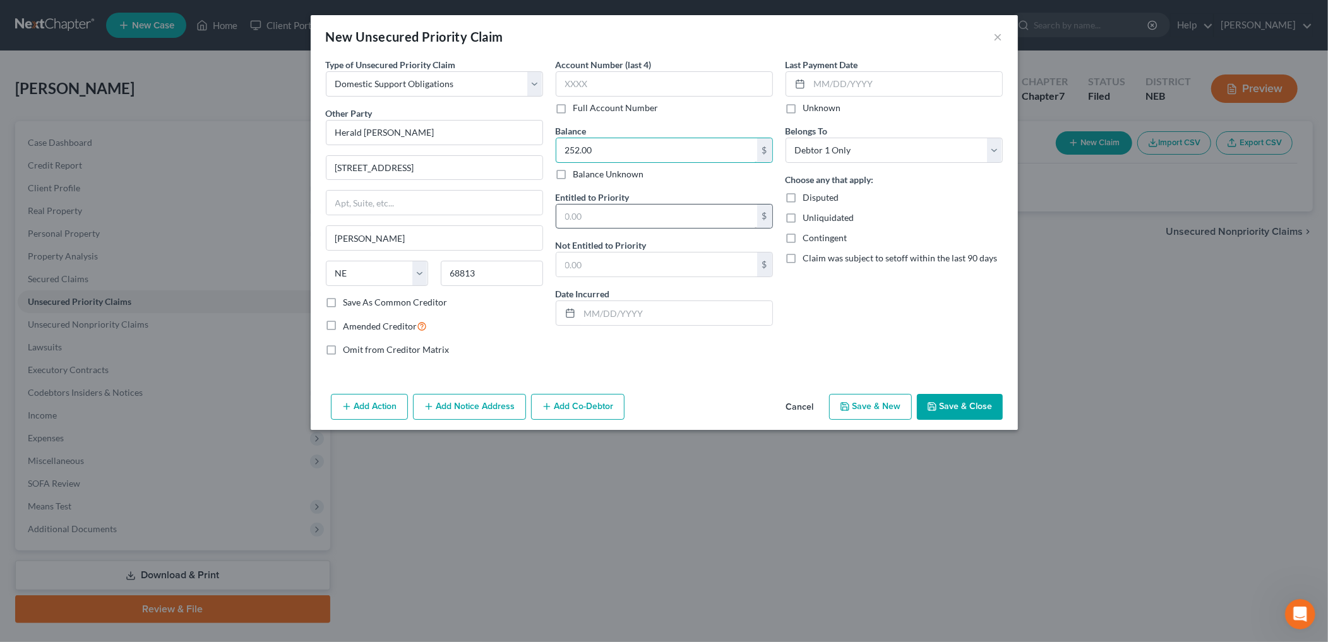 Image resolution: width=1328 pixels, height=642 pixels. I want to click on span: Belongs To, so click(806, 131).